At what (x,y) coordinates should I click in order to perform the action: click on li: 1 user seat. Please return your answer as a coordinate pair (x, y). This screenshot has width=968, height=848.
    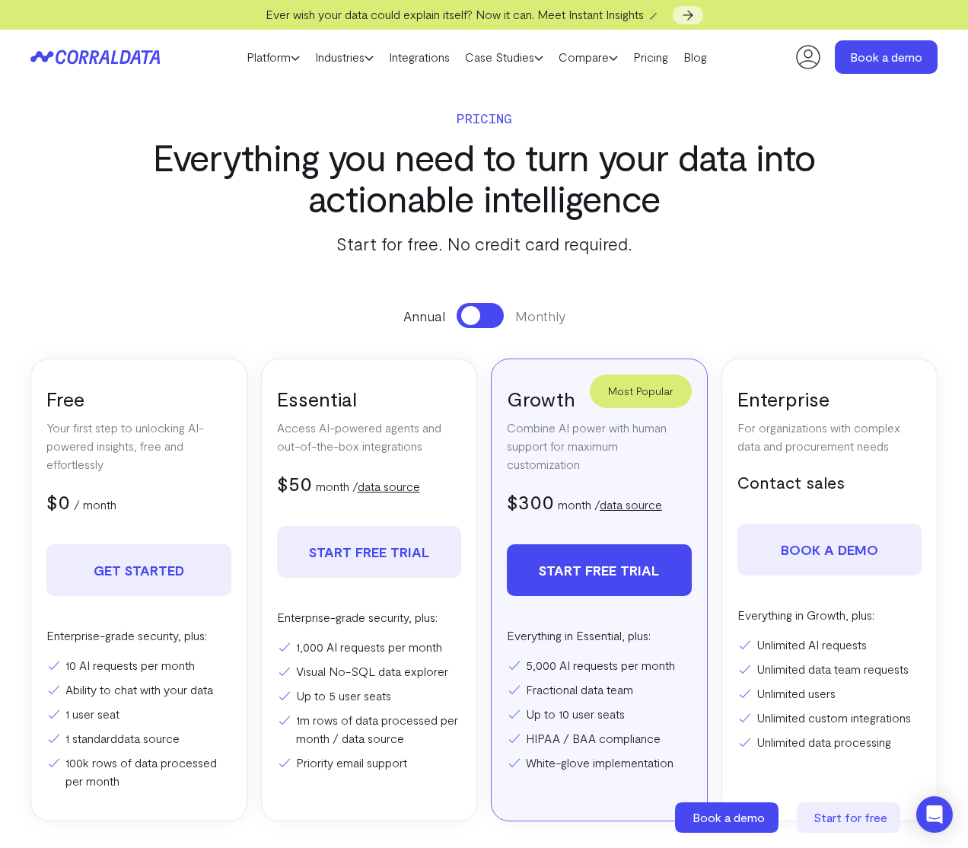
    Looking at the image, I should click on (139, 714).